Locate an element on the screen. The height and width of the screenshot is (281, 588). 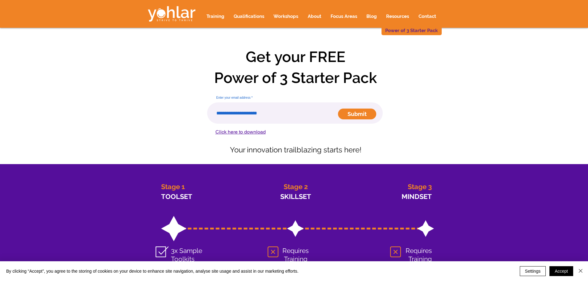
nav: Site is located at coordinates (322, 16).